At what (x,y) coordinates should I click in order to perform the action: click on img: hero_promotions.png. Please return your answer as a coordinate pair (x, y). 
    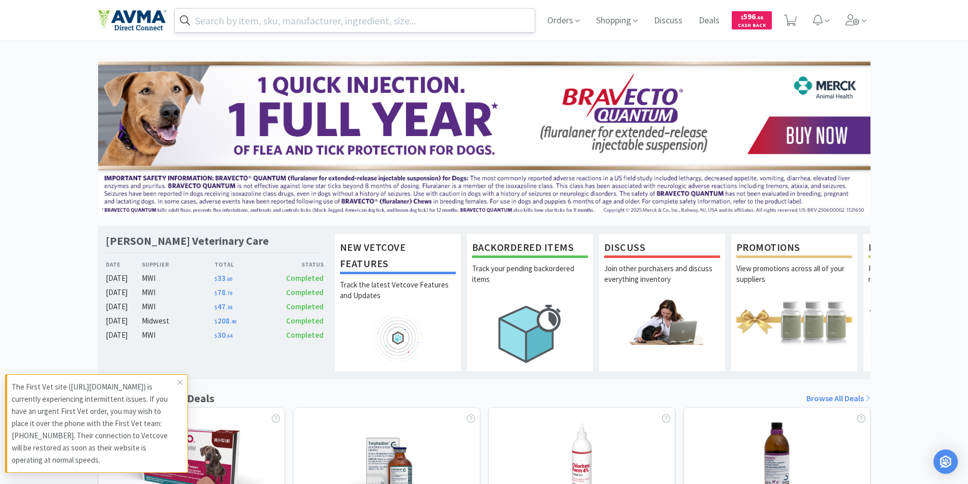
    Looking at the image, I should click on (794, 322).